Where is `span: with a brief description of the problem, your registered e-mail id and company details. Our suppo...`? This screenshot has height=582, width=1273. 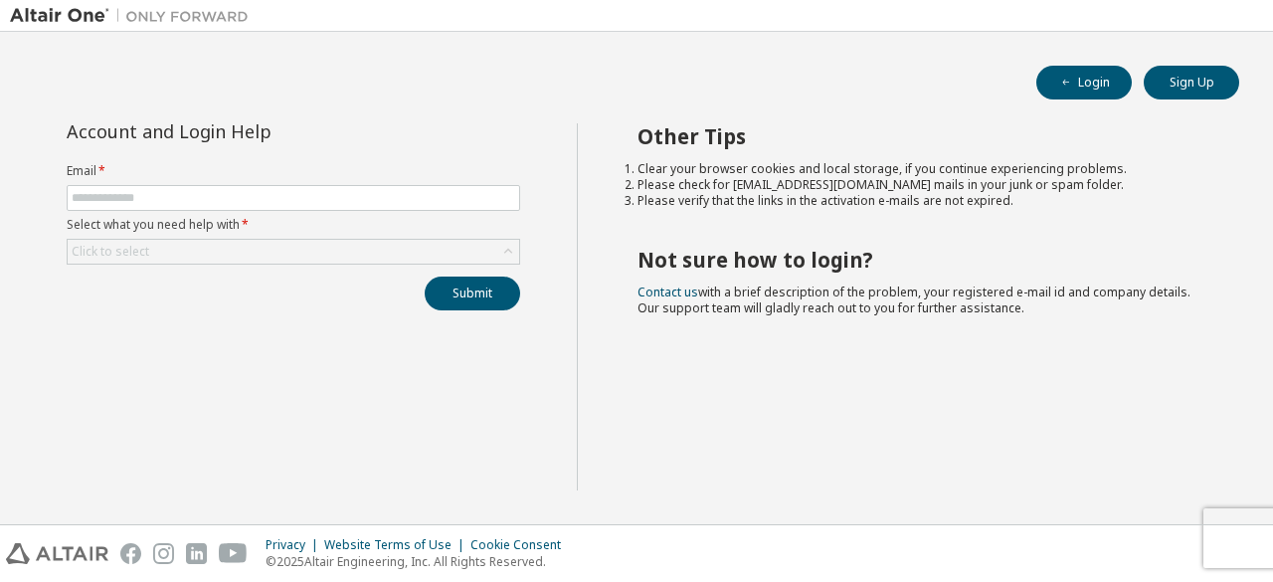
span: with a brief description of the problem, your registered e-mail id and company details. Our suppo... is located at coordinates (914, 299).